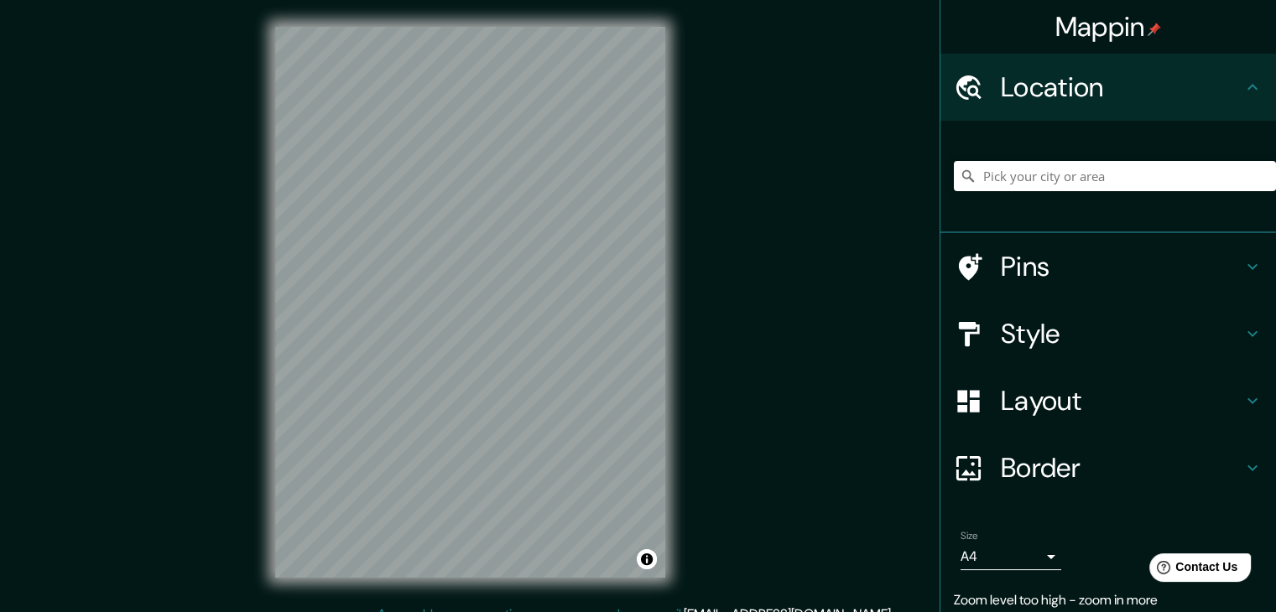  Describe the element at coordinates (1108, 87) in the screenshot. I see `div: Location` at that location.